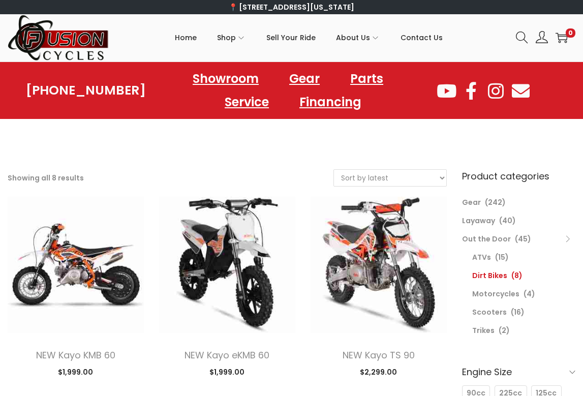  What do you see at coordinates (358, 38) in the screenshot?
I see `a: About Us` at bounding box center [358, 38].